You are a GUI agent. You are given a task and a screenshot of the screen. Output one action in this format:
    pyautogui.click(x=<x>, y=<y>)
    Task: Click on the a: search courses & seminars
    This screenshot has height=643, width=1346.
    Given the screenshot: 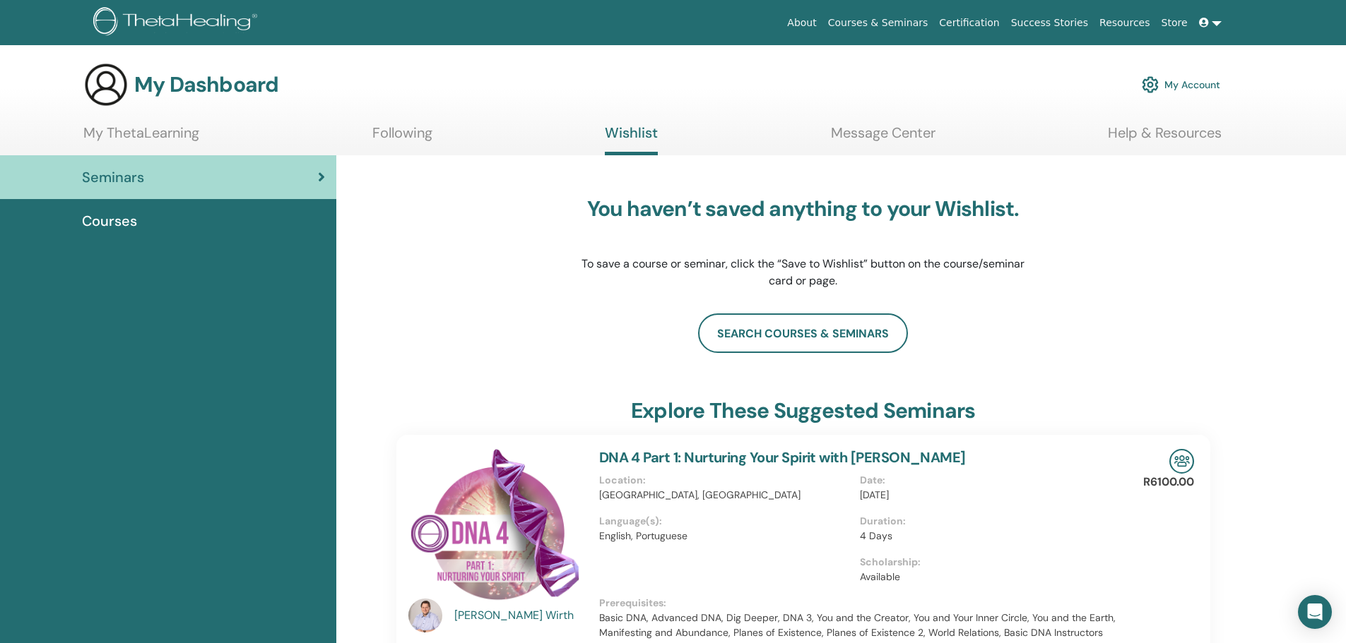 What is the action you would take?
    pyautogui.click(x=802, y=333)
    